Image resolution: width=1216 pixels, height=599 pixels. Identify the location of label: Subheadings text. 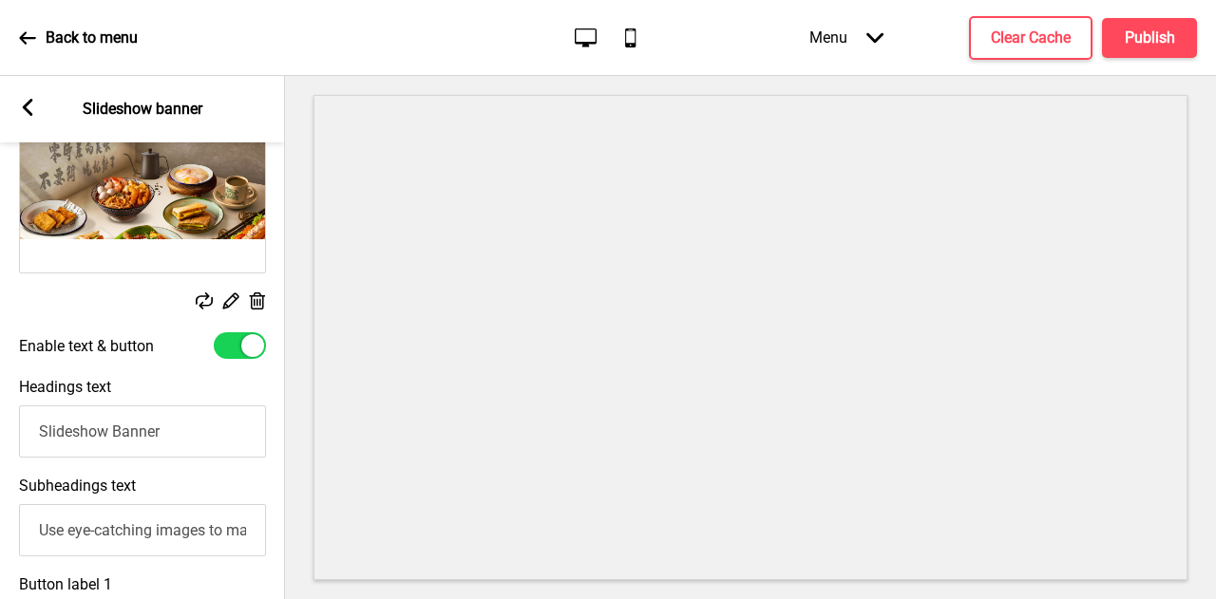
(77, 485).